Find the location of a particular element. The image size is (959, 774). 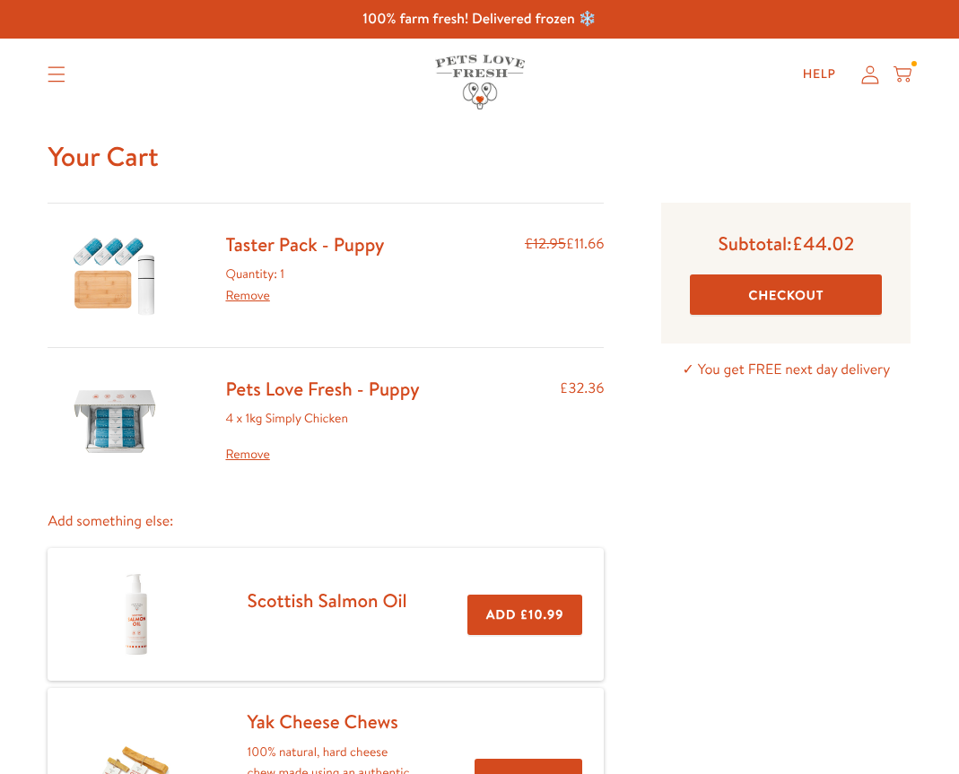

p: Add something else: is located at coordinates (326, 521).